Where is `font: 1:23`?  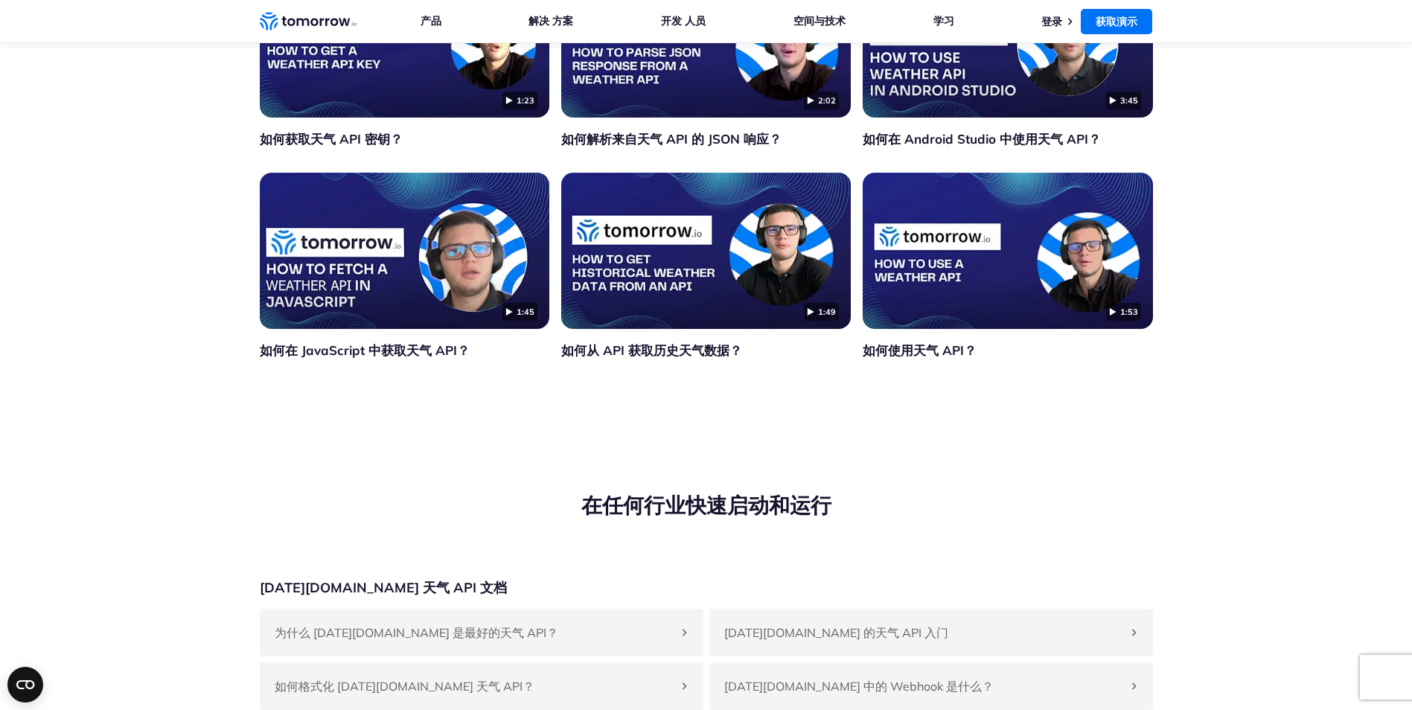
font: 1:23 is located at coordinates (526, 101).